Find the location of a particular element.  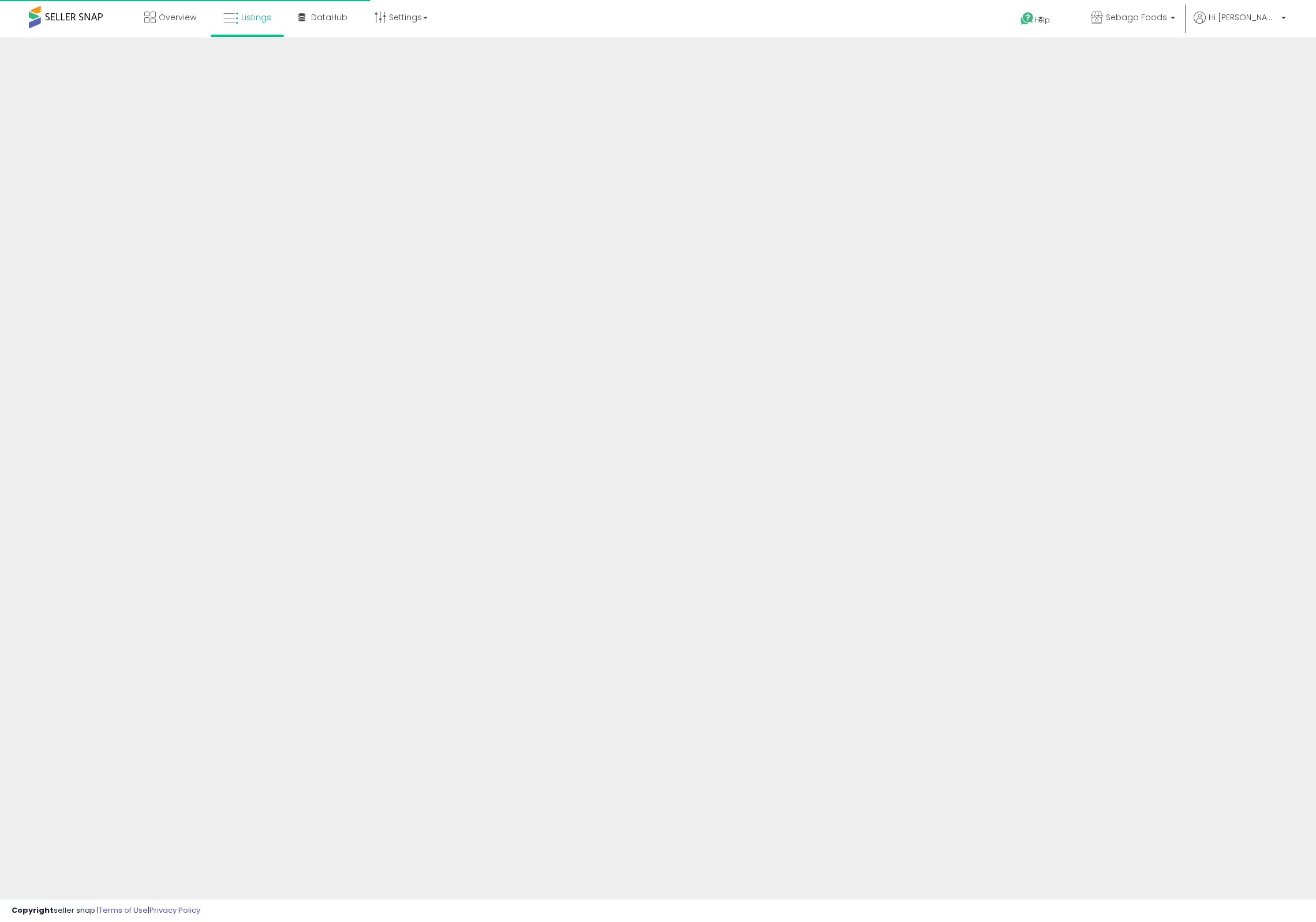

span: Sebago Foods is located at coordinates (1136, 17).